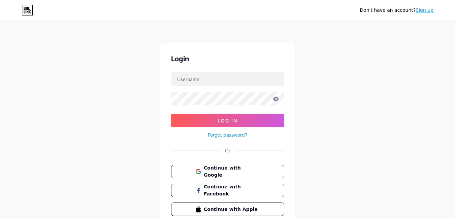 The image size is (455, 219). Describe the element at coordinates (227, 190) in the screenshot. I see `a: Continue with Facebook` at that location.